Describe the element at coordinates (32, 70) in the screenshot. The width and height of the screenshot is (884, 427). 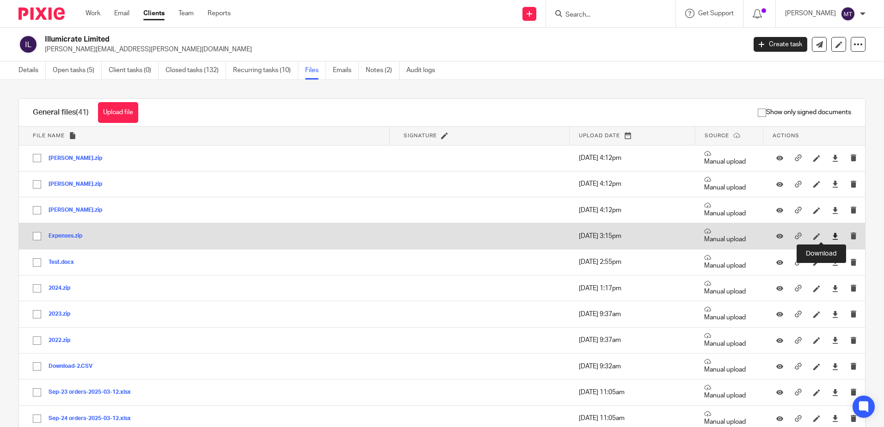
I see `a: Details` at that location.